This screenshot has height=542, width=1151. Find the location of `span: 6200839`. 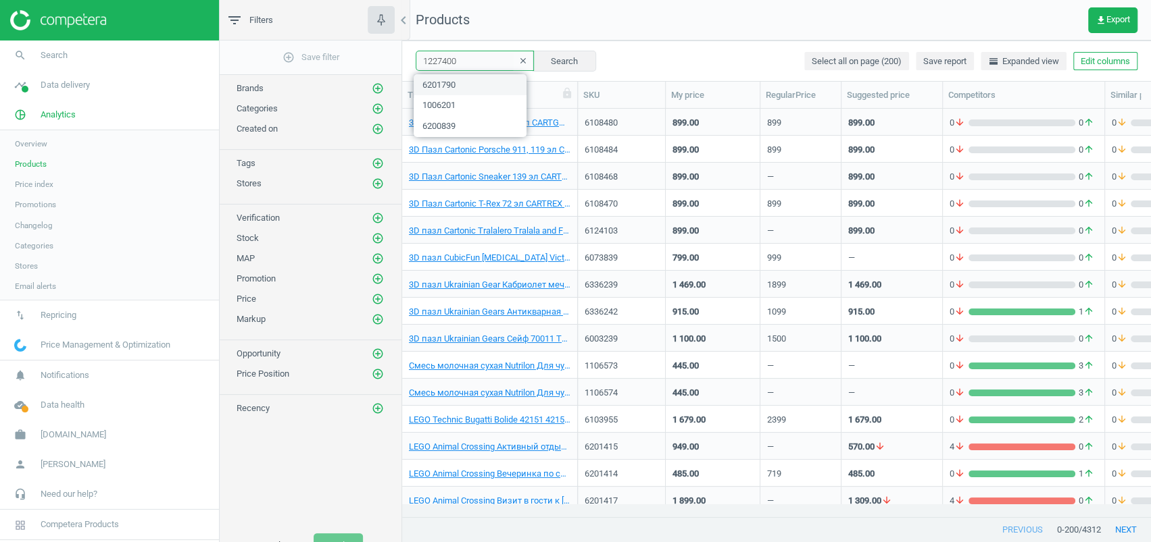

span: 6200839 is located at coordinates (470, 126).